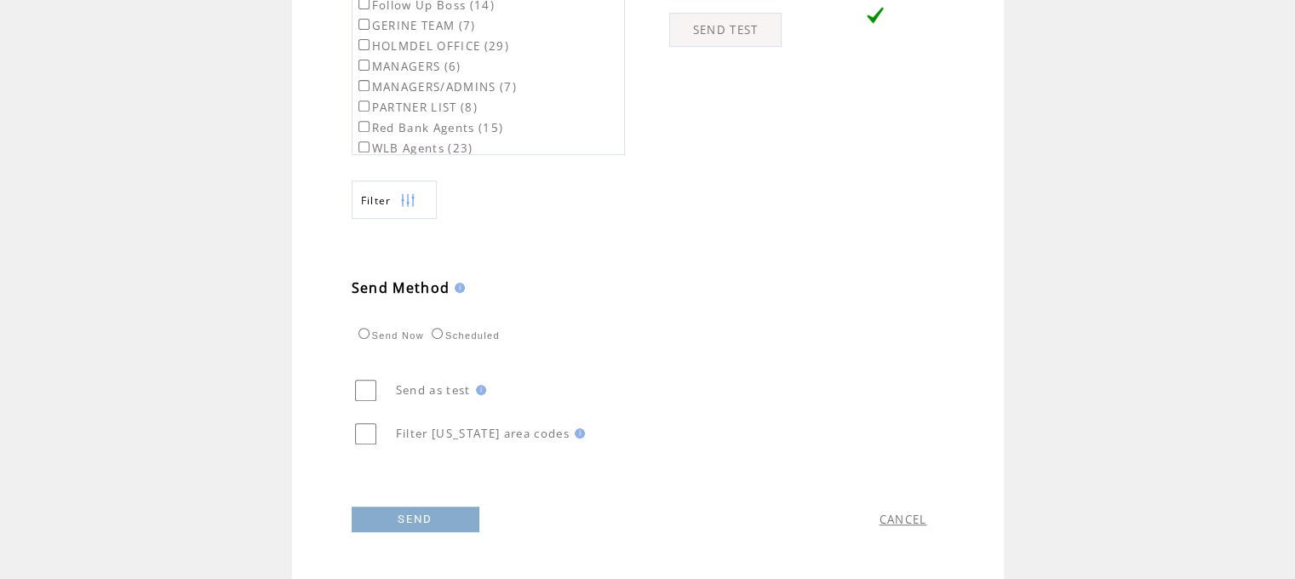  What do you see at coordinates (436, 87) in the screenshot?
I see `label: MANAGERS/ADMINS (7)` at bounding box center [436, 87].